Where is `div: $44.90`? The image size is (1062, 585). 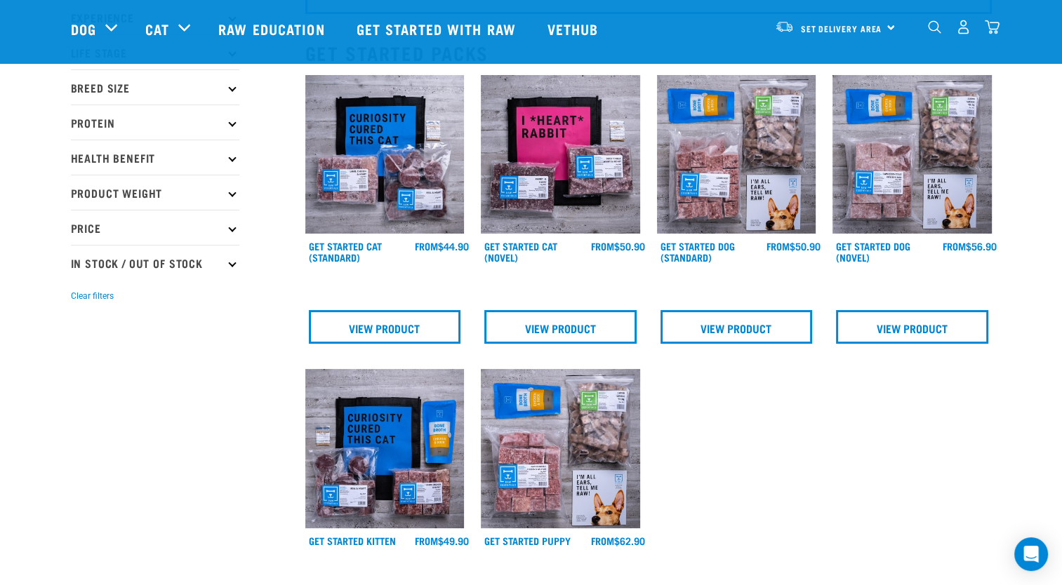
div: $44.90 is located at coordinates (441, 246).